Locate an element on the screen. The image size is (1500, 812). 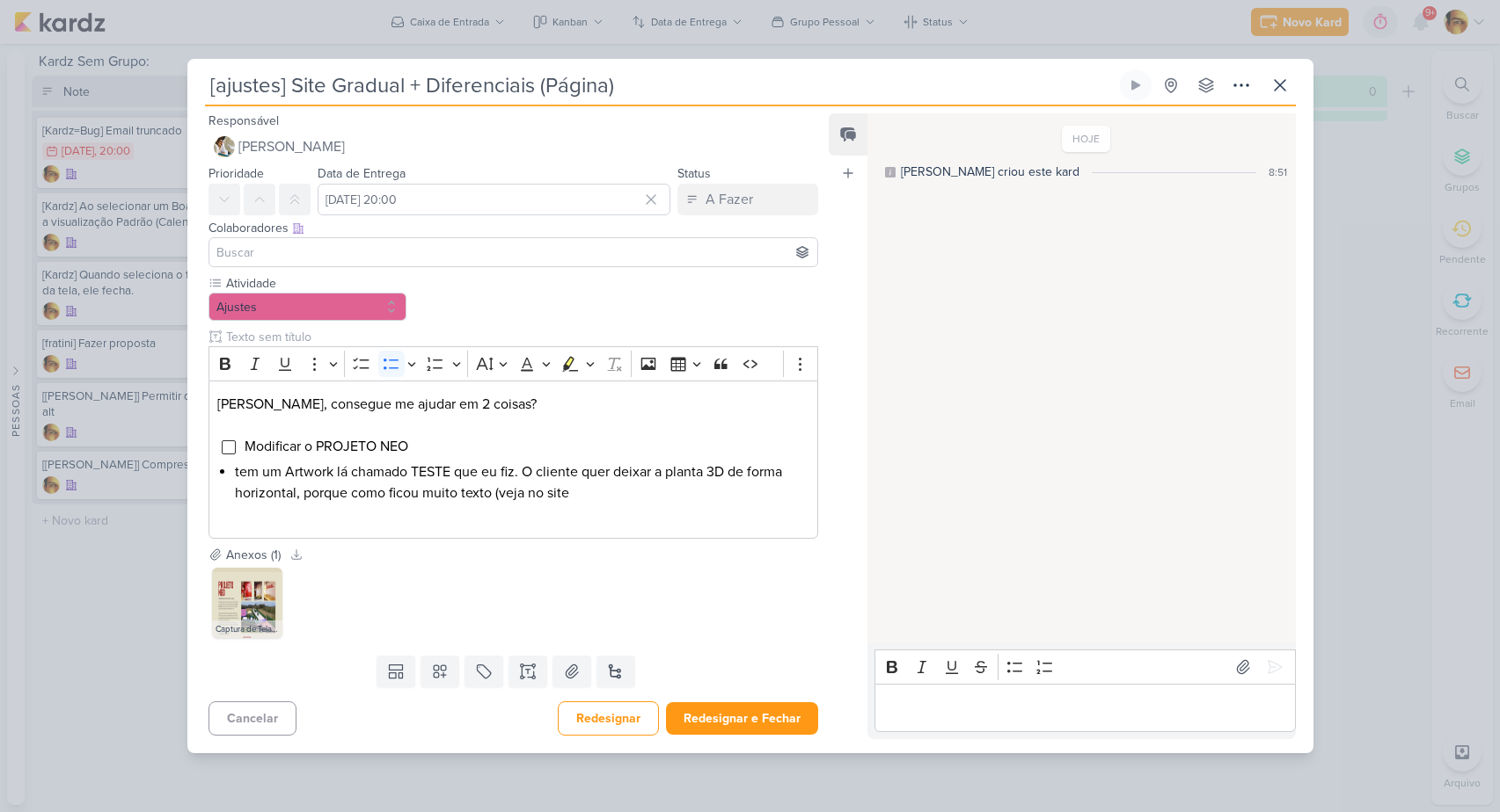
label: Atividade is located at coordinates (315, 283).